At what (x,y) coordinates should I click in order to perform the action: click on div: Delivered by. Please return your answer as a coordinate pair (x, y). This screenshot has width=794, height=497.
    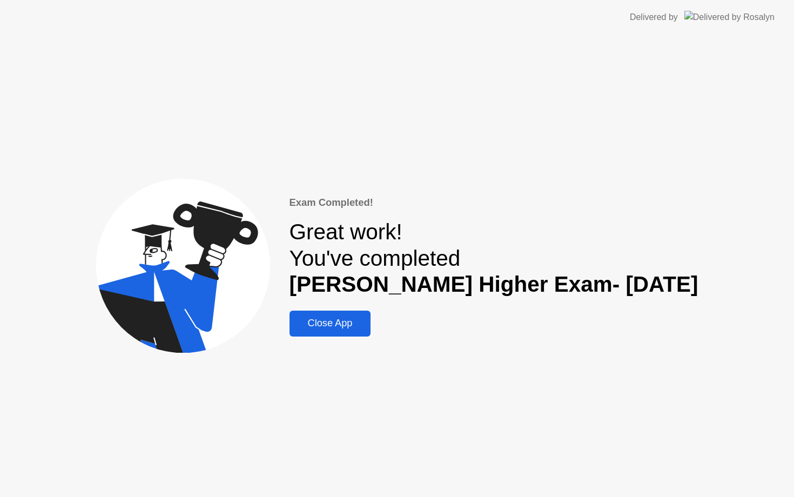
    Looking at the image, I should click on (653, 17).